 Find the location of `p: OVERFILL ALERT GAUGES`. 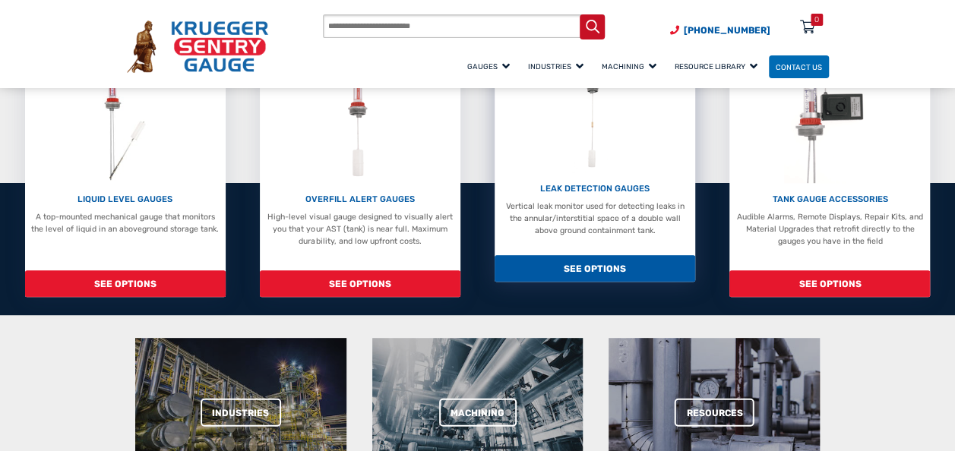

p: OVERFILL ALERT GAUGES is located at coordinates (359, 199).